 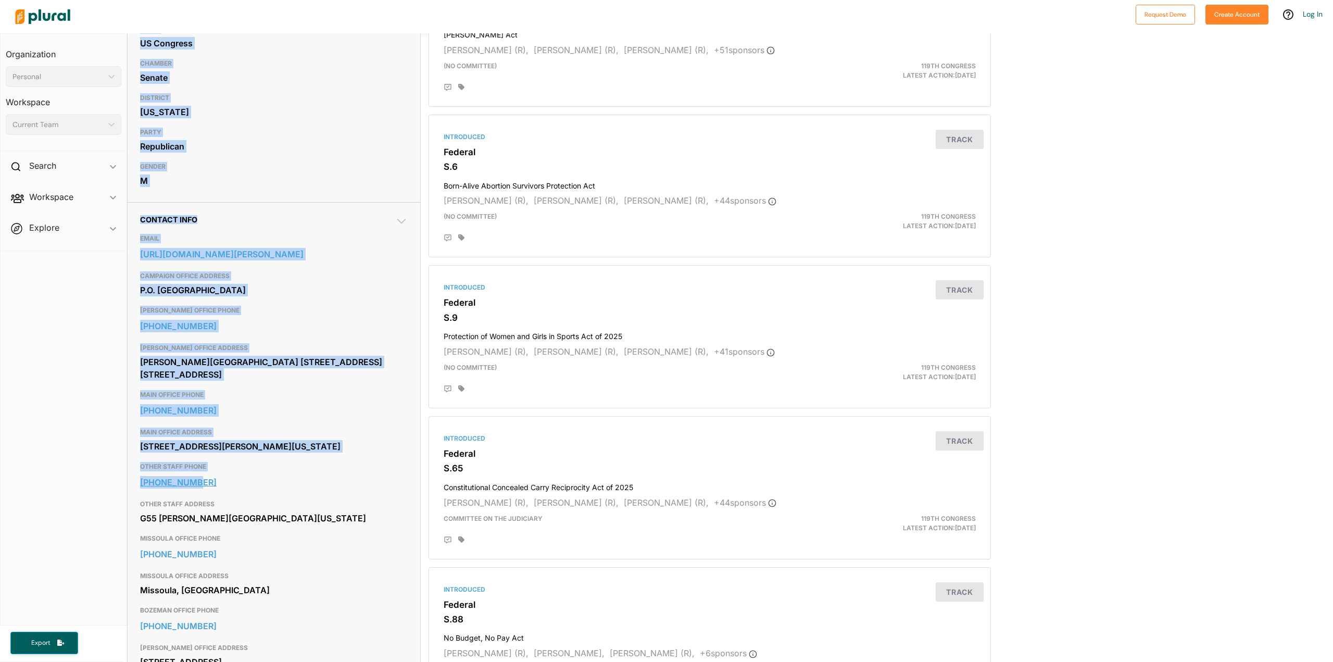 I want to click on h4: No Budget, No Pay Act, so click(x=710, y=635).